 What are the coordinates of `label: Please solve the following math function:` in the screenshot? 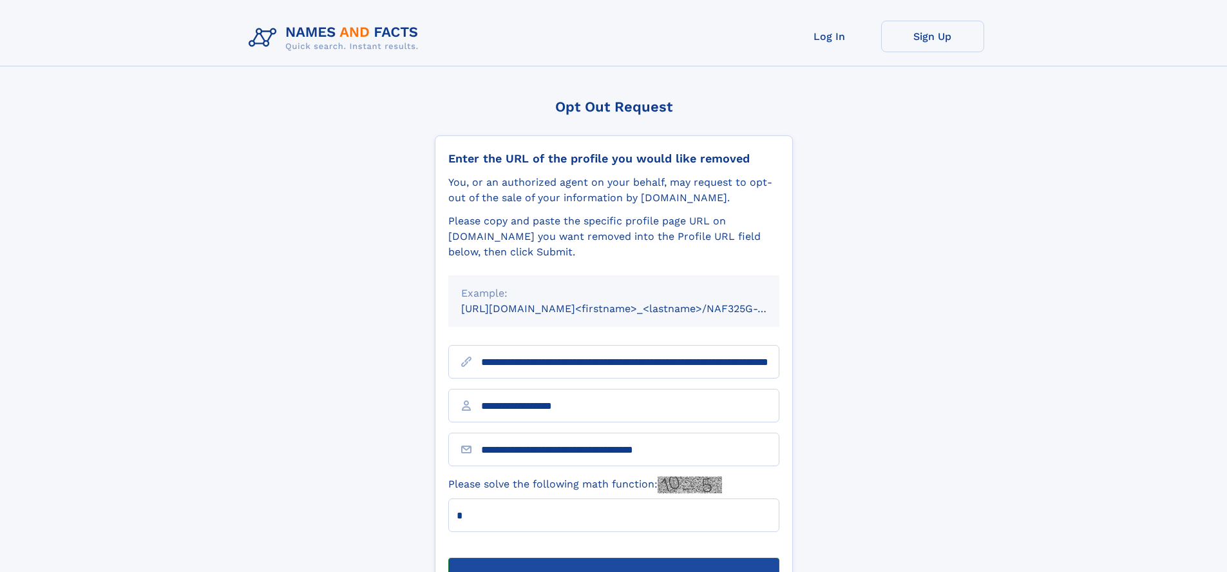 It's located at (585, 485).